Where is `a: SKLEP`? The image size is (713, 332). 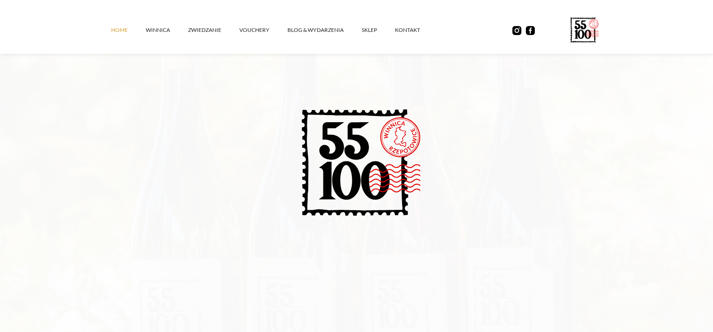 a: SKLEP is located at coordinates (378, 30).